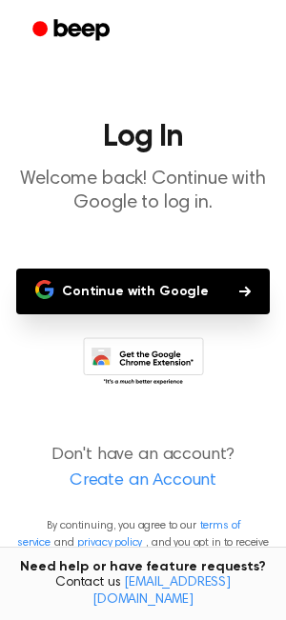  What do you see at coordinates (143, 481) in the screenshot?
I see `a: Create an Account` at bounding box center [143, 481].